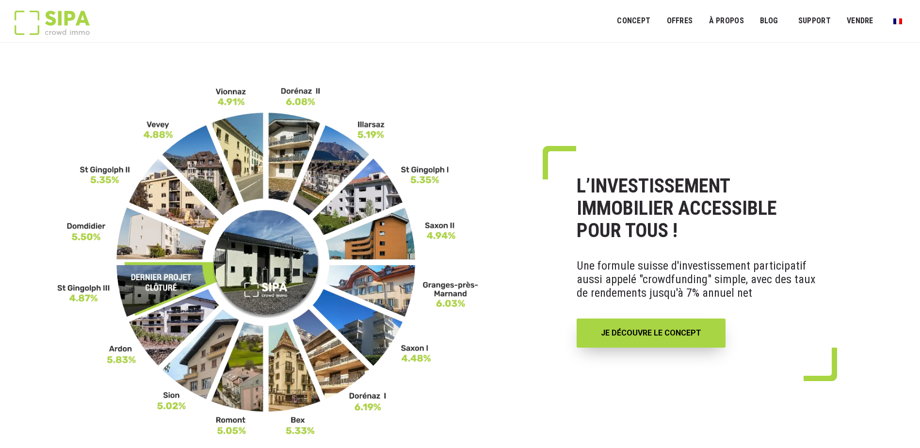  Describe the element at coordinates (268, 261) in the screenshot. I see `img: FR-_3__11zon` at that location.